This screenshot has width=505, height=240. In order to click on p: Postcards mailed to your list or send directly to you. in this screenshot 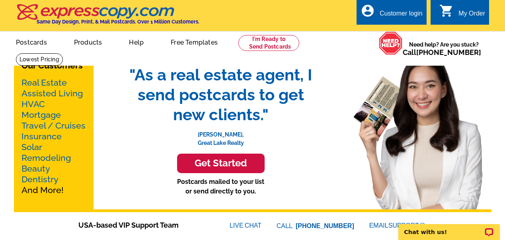, I will do `click(221, 187)`.